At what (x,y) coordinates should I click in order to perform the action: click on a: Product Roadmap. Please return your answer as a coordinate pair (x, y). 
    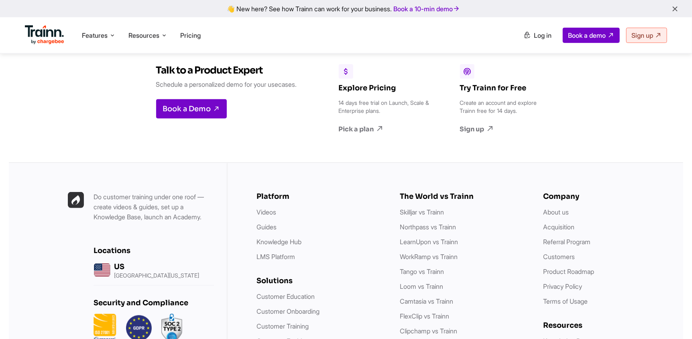
    Looking at the image, I should click on (568, 271).